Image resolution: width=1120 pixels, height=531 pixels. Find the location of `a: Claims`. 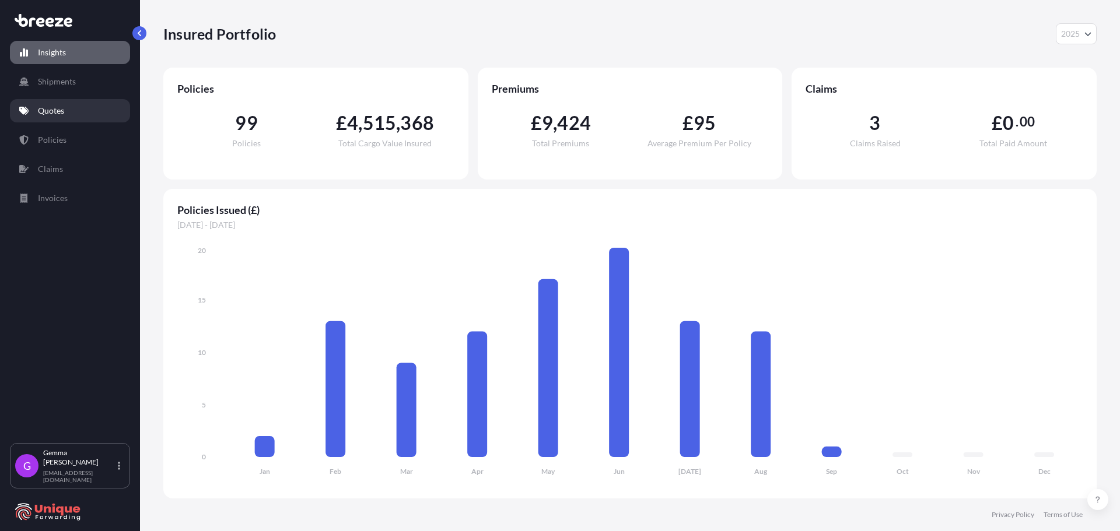

a: Claims is located at coordinates (70, 169).